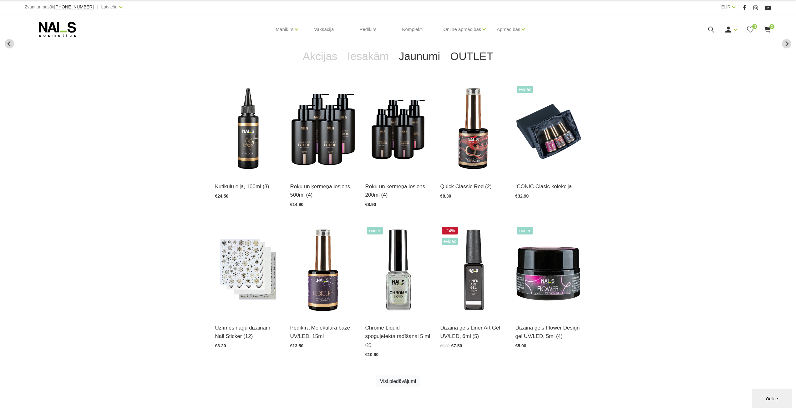  What do you see at coordinates (285, 29) in the screenshot?
I see `a: Manikīrs` at bounding box center [285, 29].